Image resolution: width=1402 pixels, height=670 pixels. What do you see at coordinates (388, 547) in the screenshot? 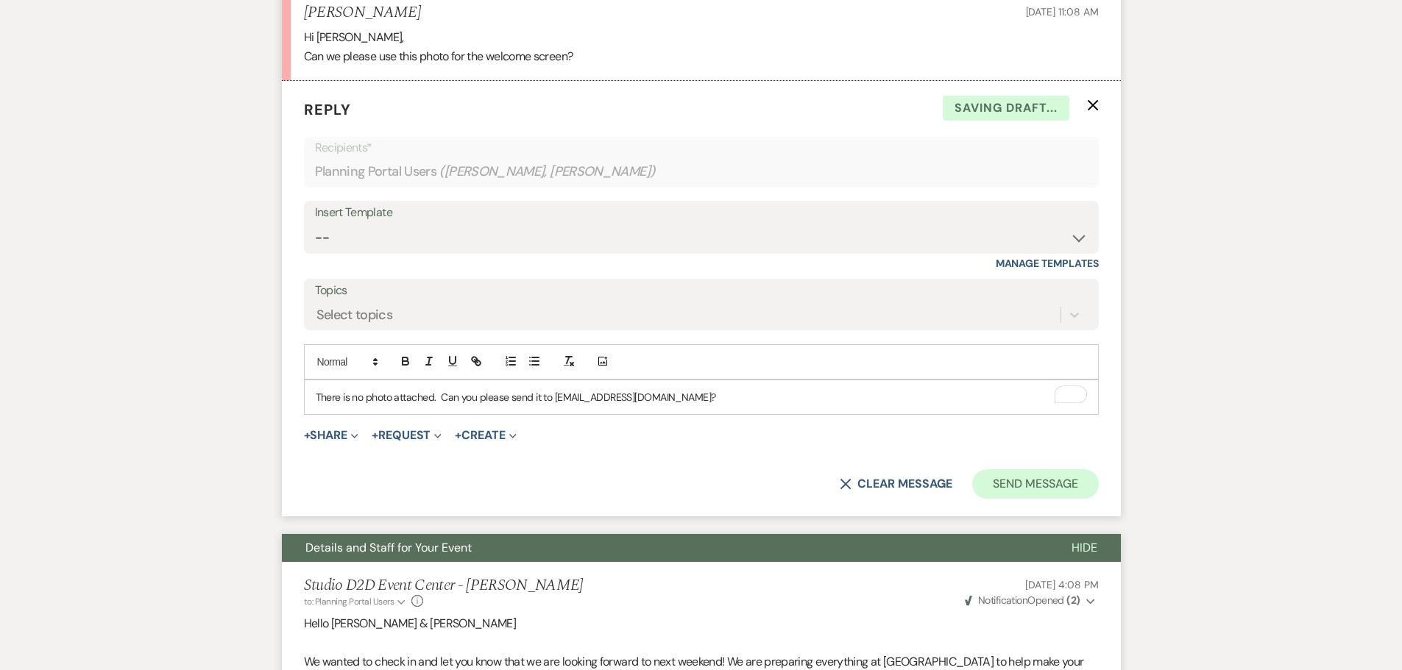
I see `span: Details and Staff for Your Event` at bounding box center [388, 547].